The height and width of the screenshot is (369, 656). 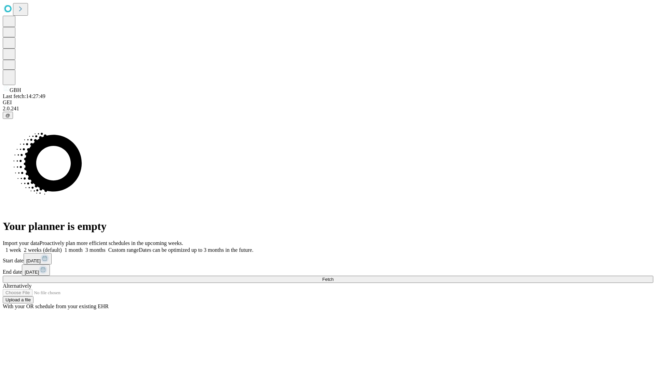 What do you see at coordinates (328, 226) in the screenshot?
I see `h1: Your planner is empty` at bounding box center [328, 226].